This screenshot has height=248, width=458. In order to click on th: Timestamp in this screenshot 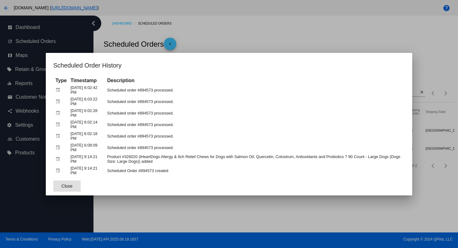, I will do `click(87, 81)`.